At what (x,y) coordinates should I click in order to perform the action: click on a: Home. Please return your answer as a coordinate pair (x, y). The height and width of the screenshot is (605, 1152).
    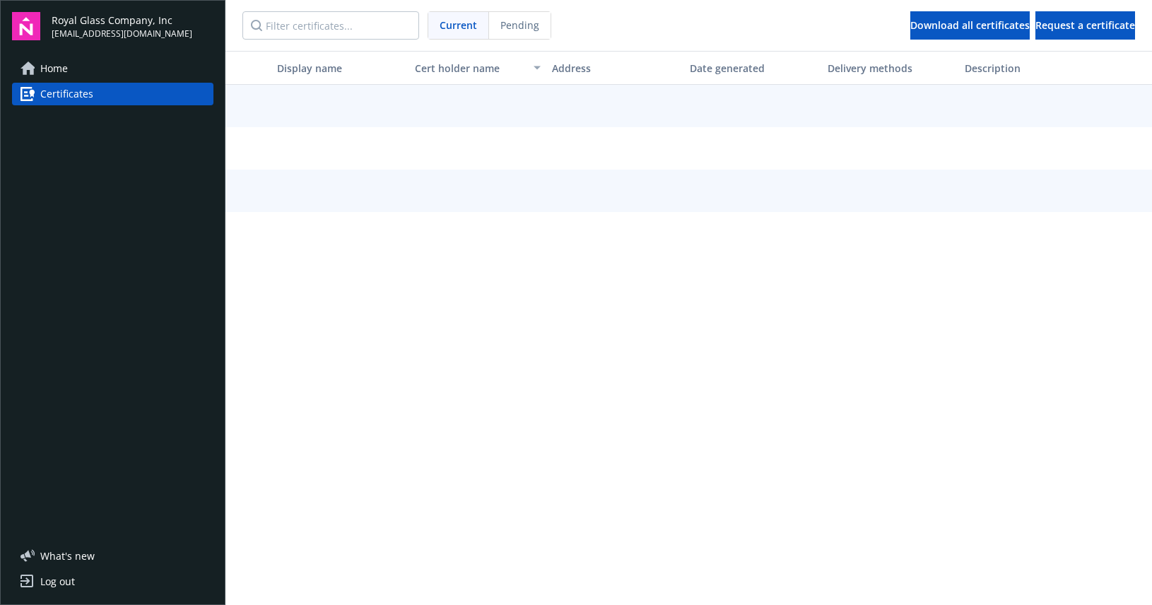
    Looking at the image, I should click on (112, 69).